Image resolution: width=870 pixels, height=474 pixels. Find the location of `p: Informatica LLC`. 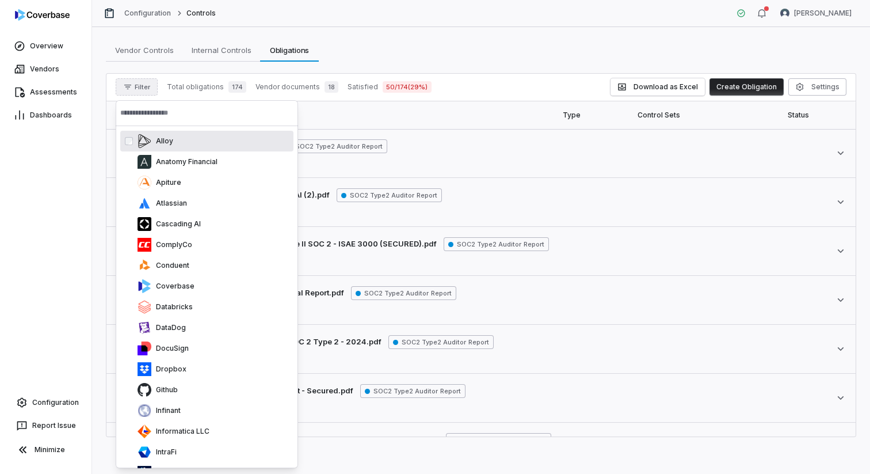

p: Informatica LLC is located at coordinates (180, 431).